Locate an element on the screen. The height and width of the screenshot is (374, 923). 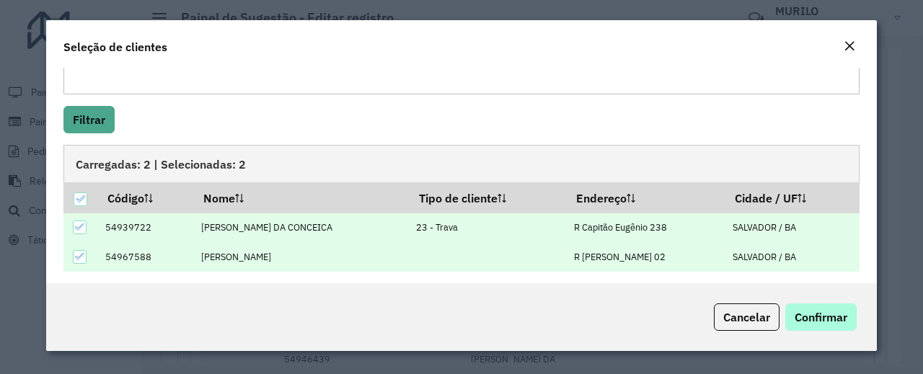
th: Endereço is located at coordinates (645, 197).